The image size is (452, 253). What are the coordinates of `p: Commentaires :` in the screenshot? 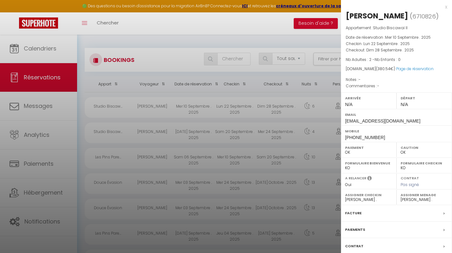 It's located at (397, 86).